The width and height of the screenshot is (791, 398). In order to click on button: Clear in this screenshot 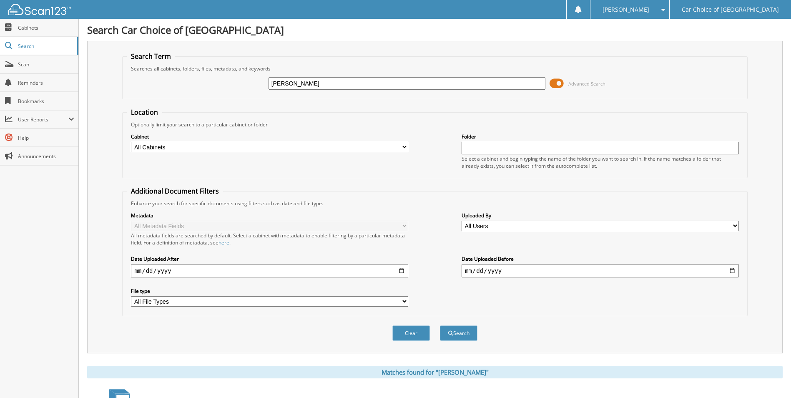, I will do `click(411, 333)`.